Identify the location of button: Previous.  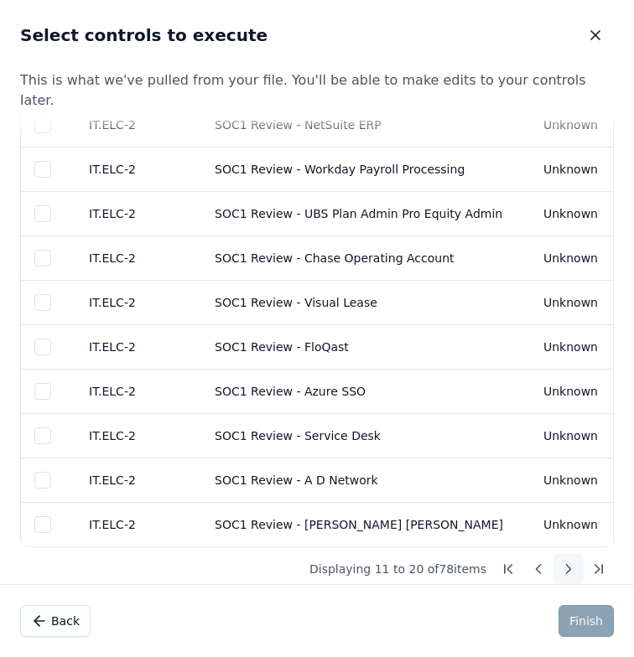
(538, 569).